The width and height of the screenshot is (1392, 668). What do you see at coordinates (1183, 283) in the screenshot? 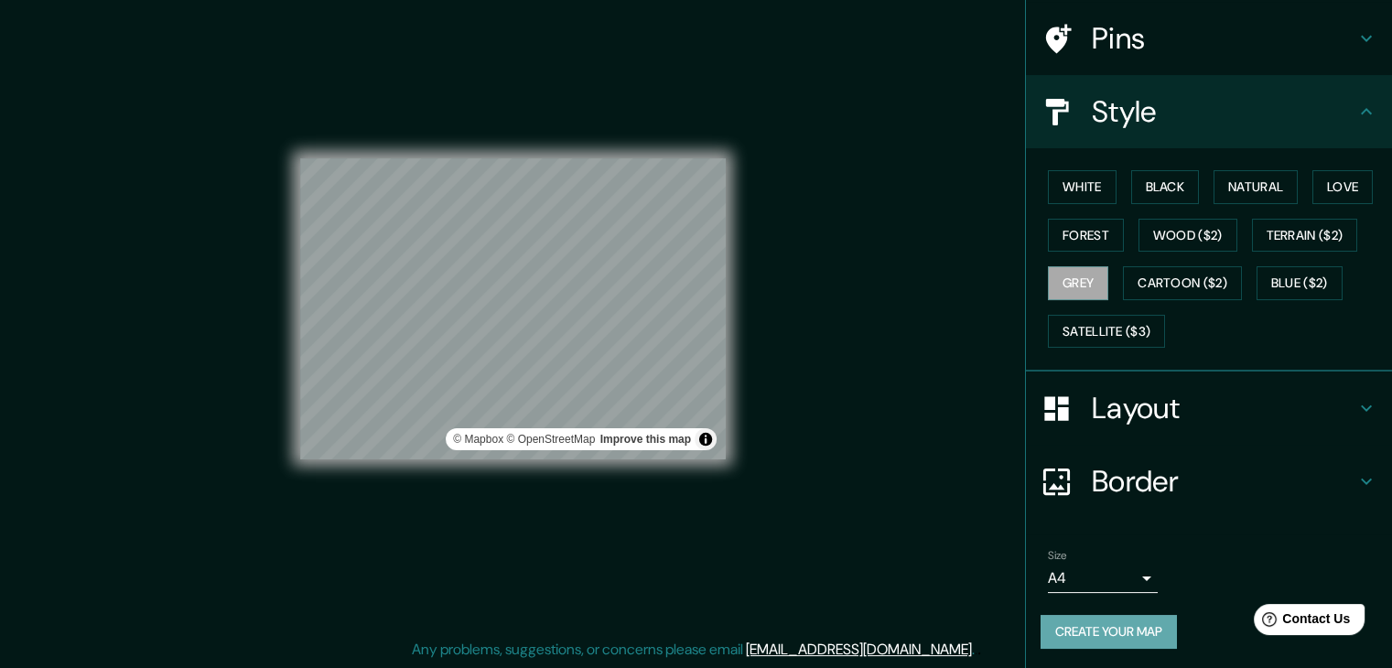
I see `button: Cartoon ($2)` at bounding box center [1183, 283].